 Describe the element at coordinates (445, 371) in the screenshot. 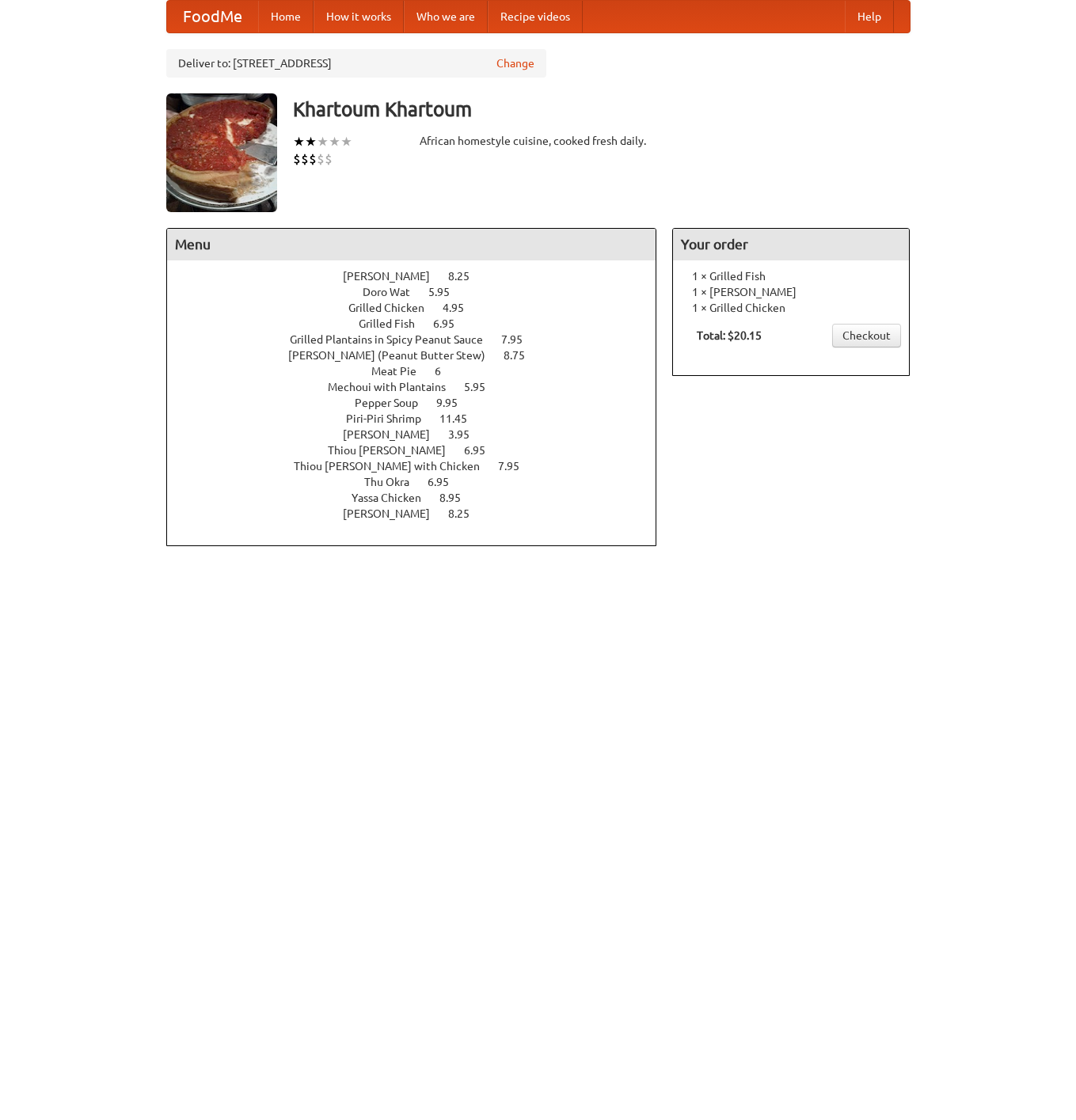

I see `span: 6` at that location.